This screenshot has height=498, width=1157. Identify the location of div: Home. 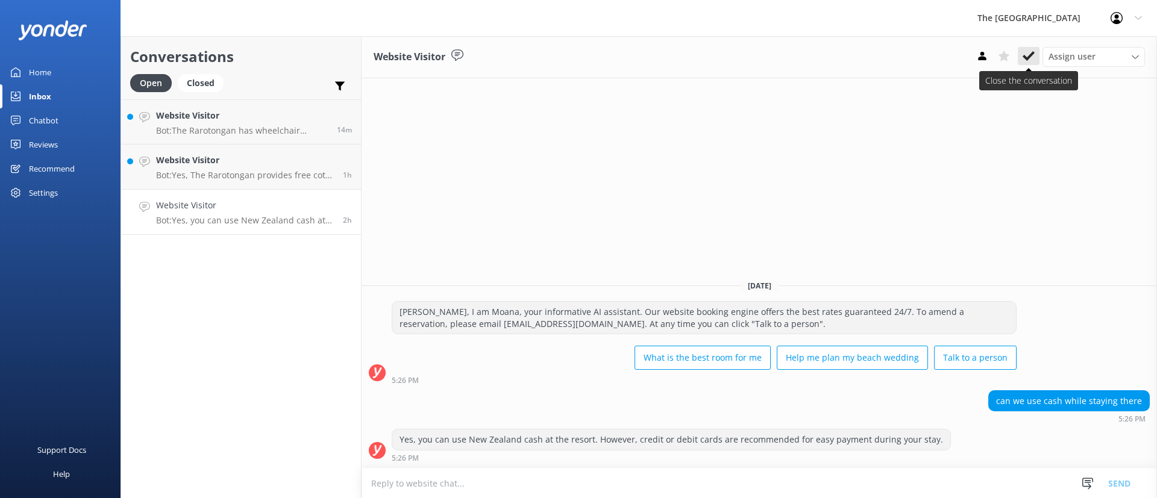
(40, 72).